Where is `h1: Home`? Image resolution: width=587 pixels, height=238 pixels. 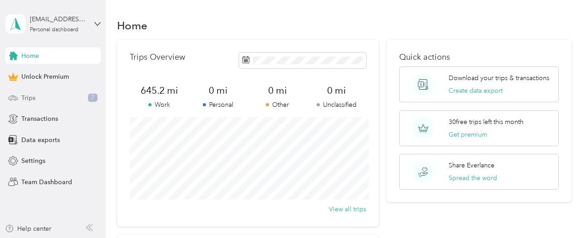 h1: Home is located at coordinates (132, 25).